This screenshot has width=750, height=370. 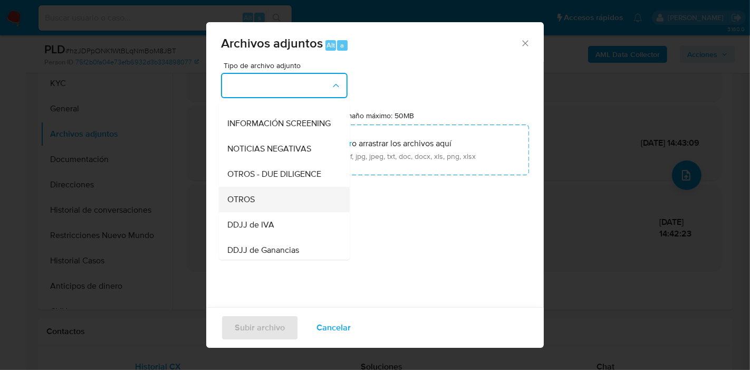 I want to click on span: OTROS, so click(x=241, y=199).